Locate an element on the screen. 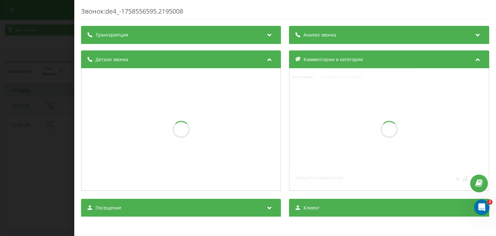 The width and height of the screenshot is (496, 236). div: Звонок : de4_-1758556595.2195008 is located at coordinates (285, 13).